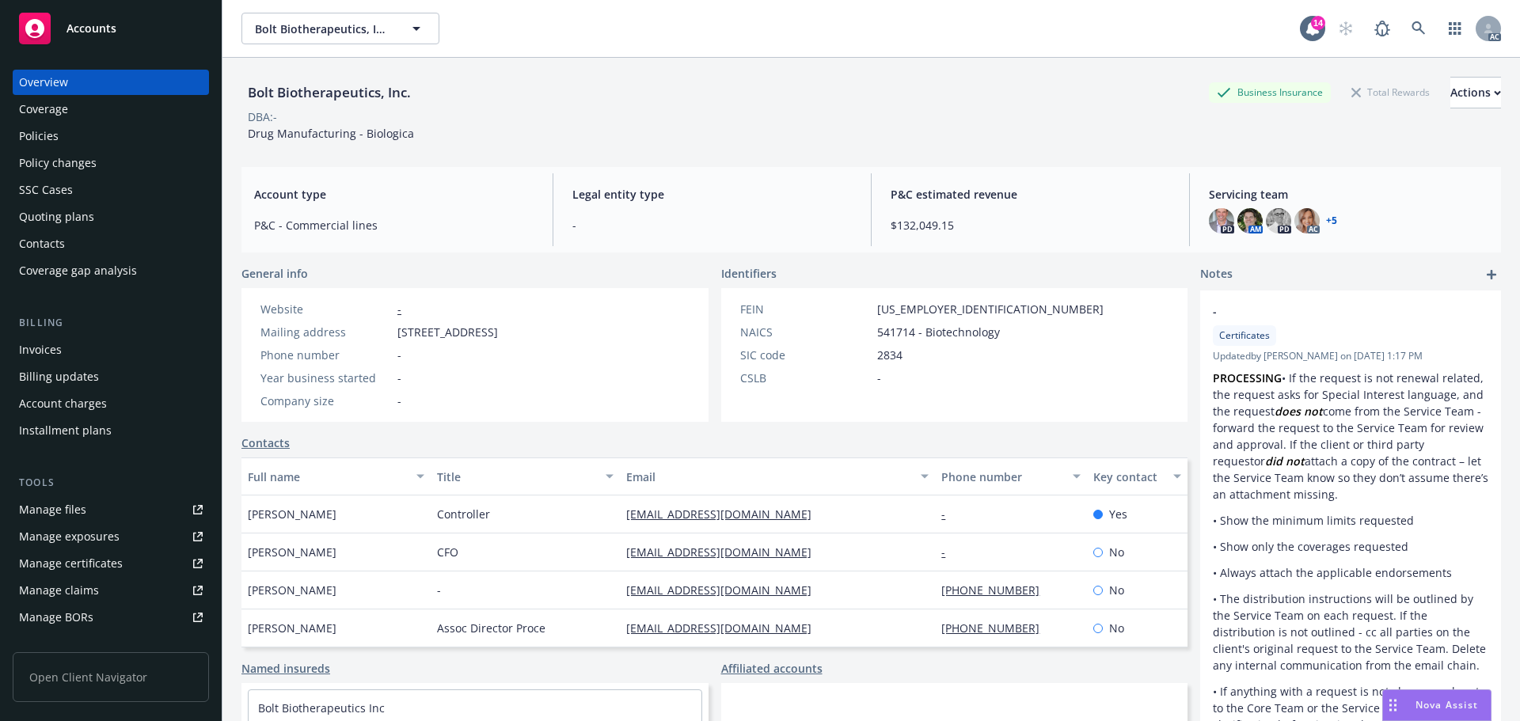 The height and width of the screenshot is (721, 1520). What do you see at coordinates (1346, 29) in the screenshot?
I see `a: Start snowing` at bounding box center [1346, 29].